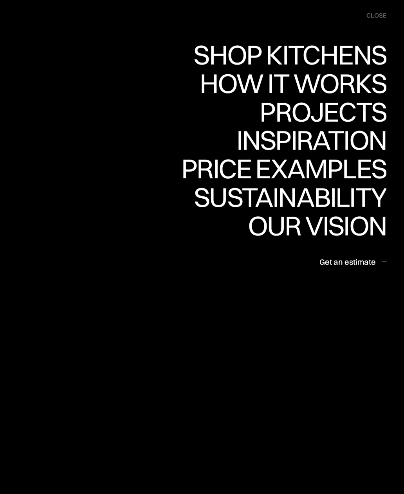 The image size is (404, 494). I want to click on a: Shop KitchensShop Kitchens, so click(287, 55).